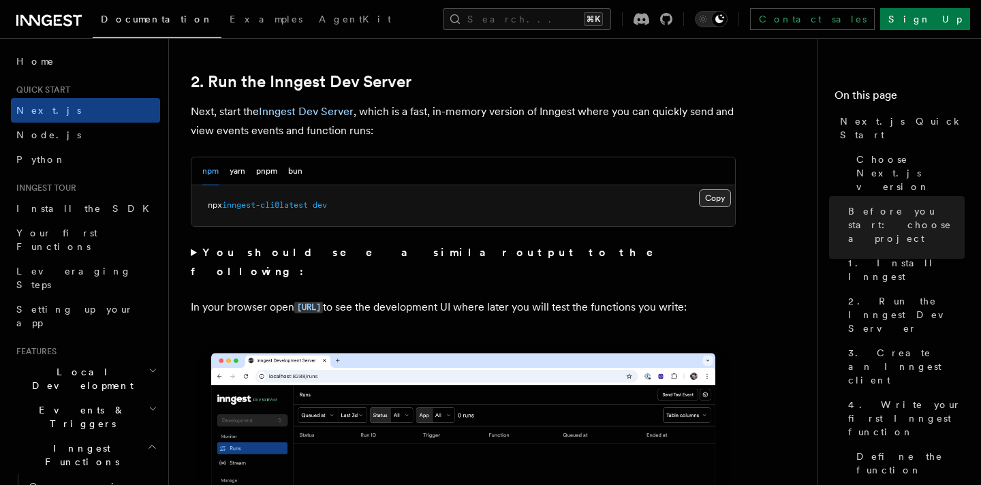  I want to click on span: Documentation, so click(157, 19).